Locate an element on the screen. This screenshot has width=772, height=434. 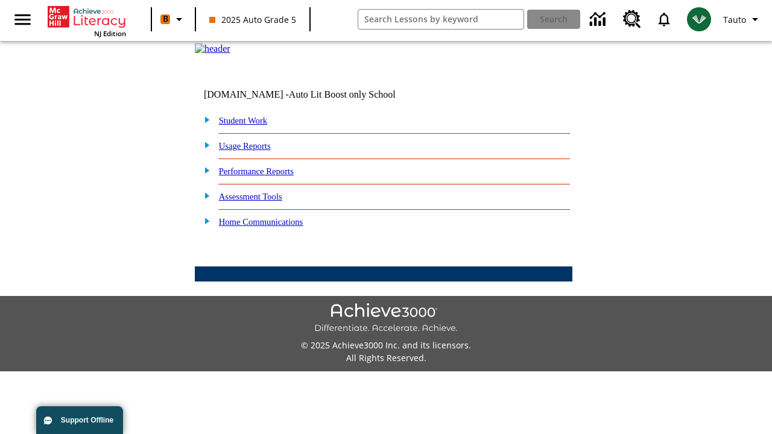
nobr: Auto Lit Boost only School is located at coordinates (342, 94).